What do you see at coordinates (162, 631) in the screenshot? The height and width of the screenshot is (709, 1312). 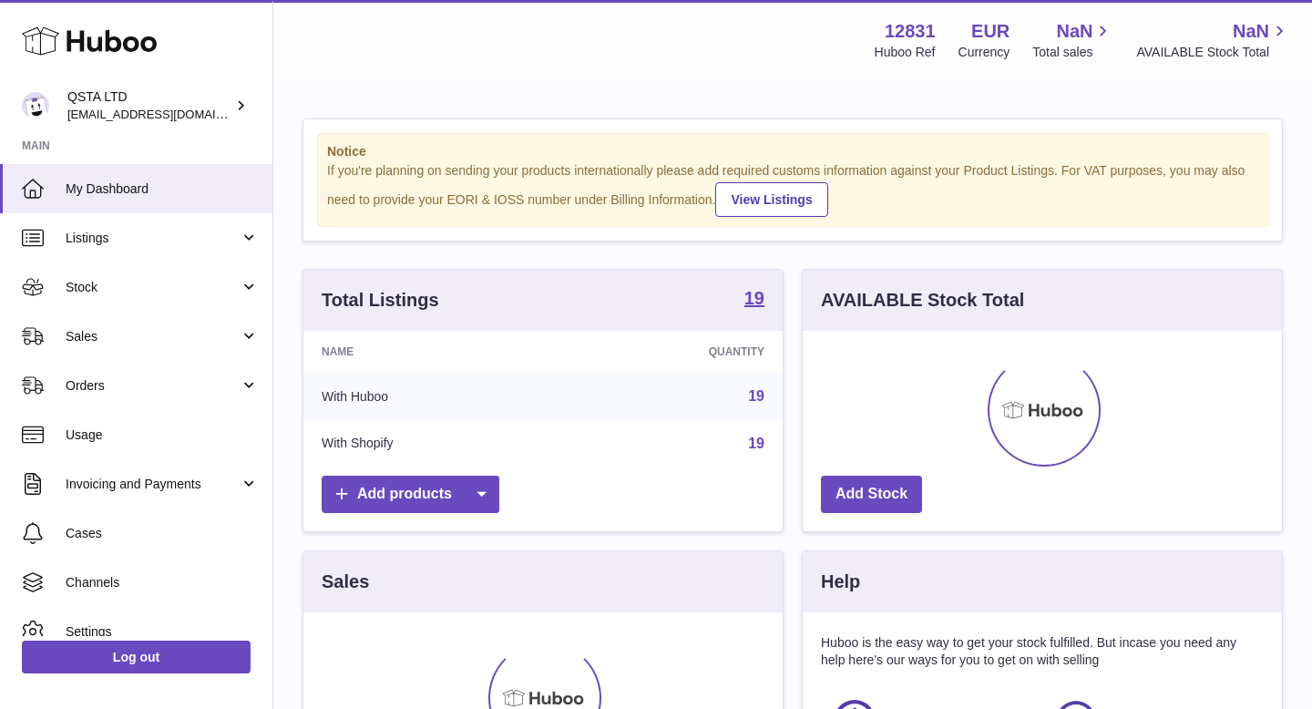 I see `span: Settings` at bounding box center [162, 631].